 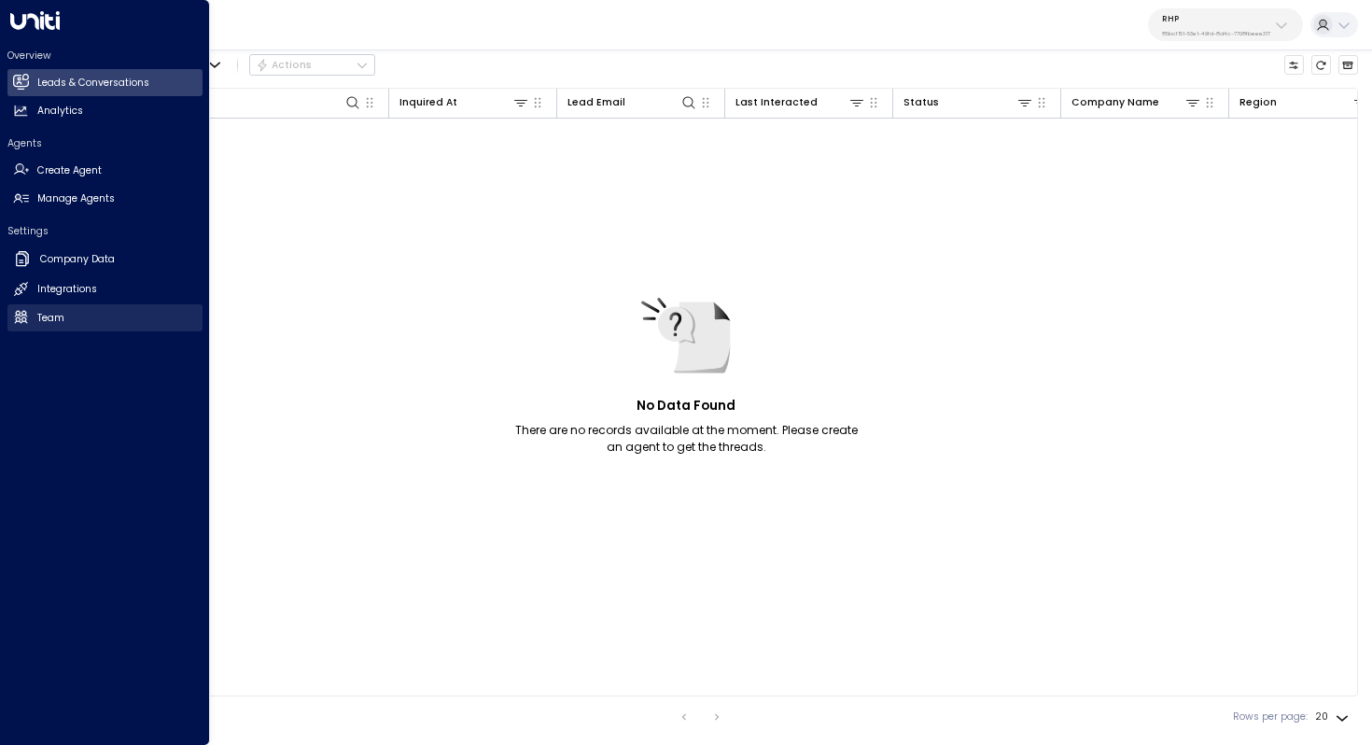 What do you see at coordinates (686, 406) in the screenshot?
I see `h5: No Data Found` at bounding box center [686, 406].